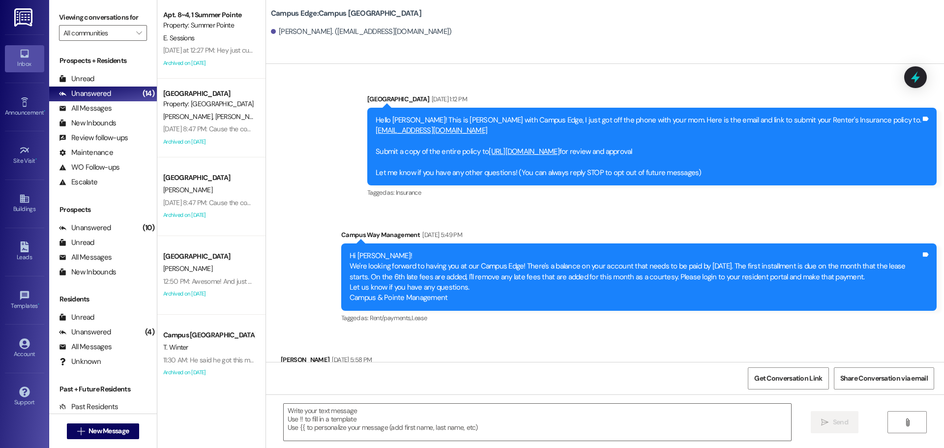  I want to click on input: All communities, so click(97, 33).